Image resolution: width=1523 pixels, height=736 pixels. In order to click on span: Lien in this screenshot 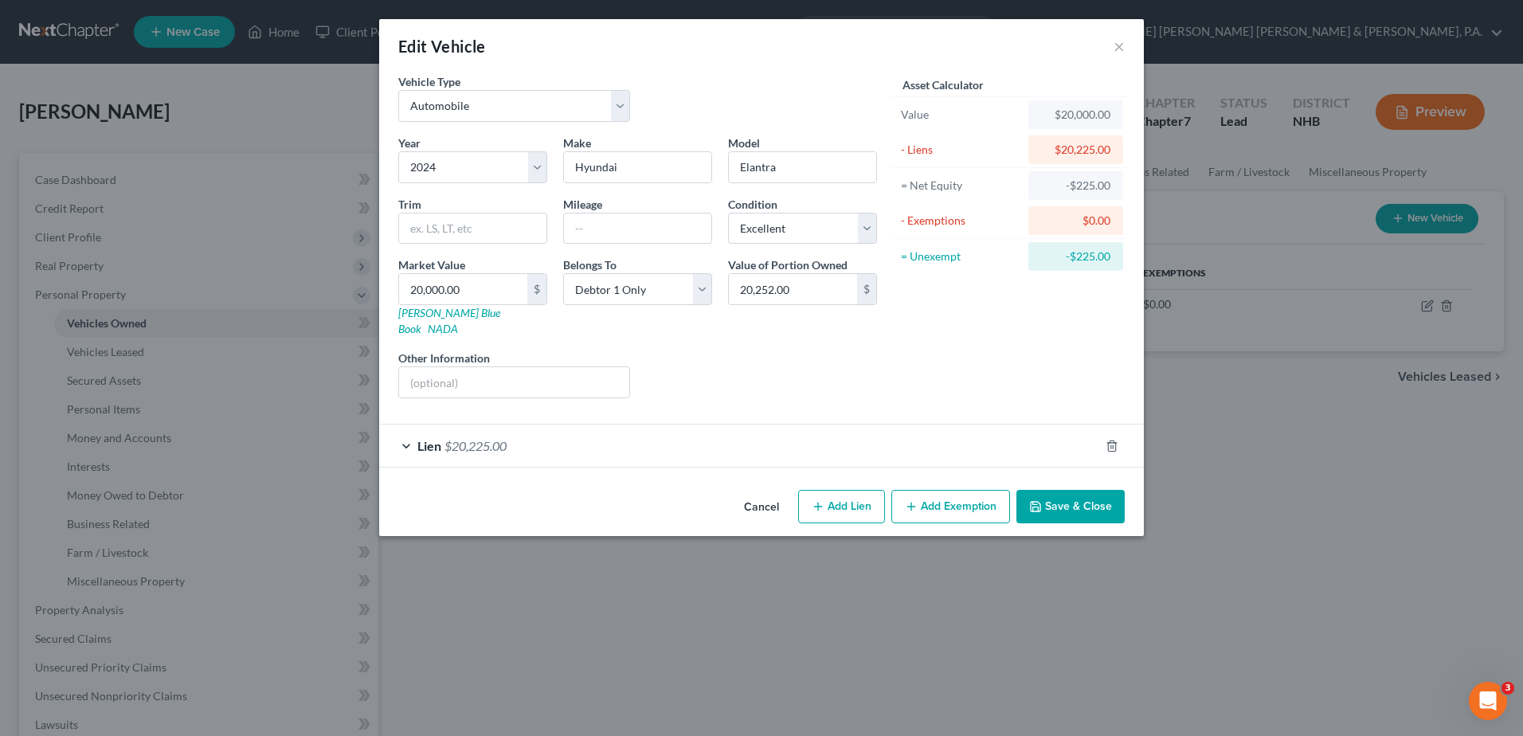, I will do `click(429, 445)`.